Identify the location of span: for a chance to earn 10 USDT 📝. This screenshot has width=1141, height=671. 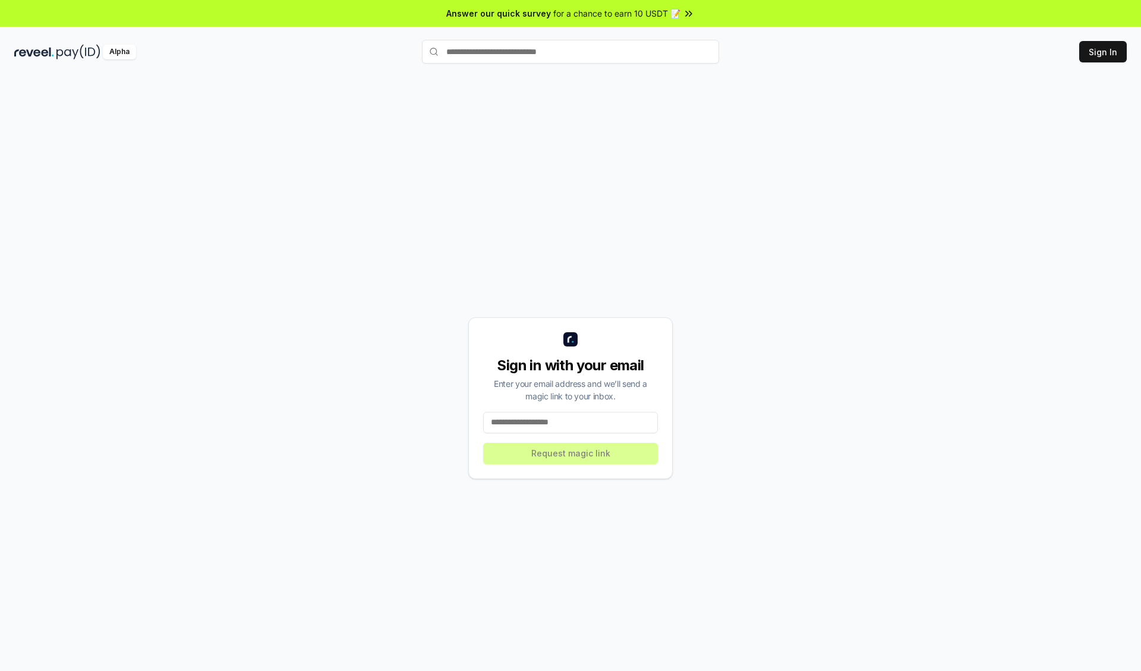
(617, 13).